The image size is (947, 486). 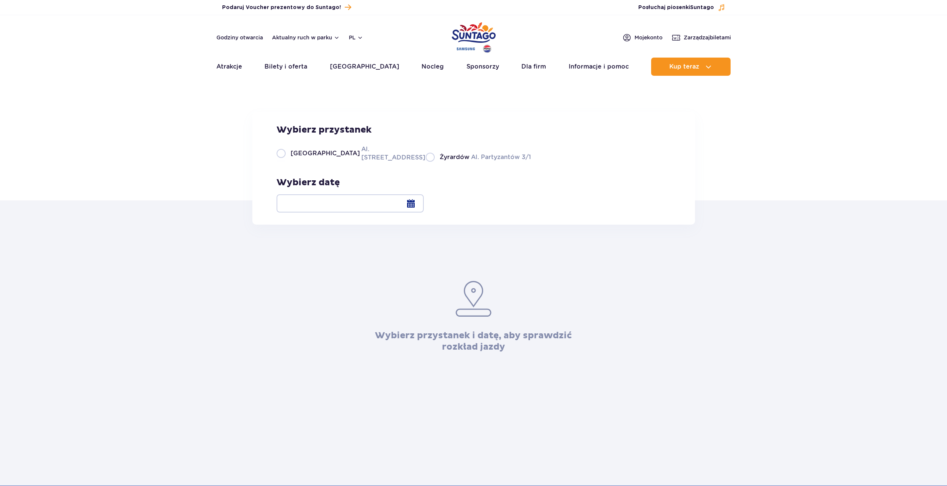 What do you see at coordinates (404, 130) in the screenshot?
I see `h3: Wybierz przystanek` at bounding box center [404, 130].